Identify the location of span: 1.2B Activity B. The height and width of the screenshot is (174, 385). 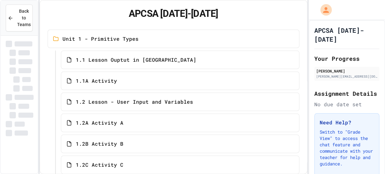
(100, 144).